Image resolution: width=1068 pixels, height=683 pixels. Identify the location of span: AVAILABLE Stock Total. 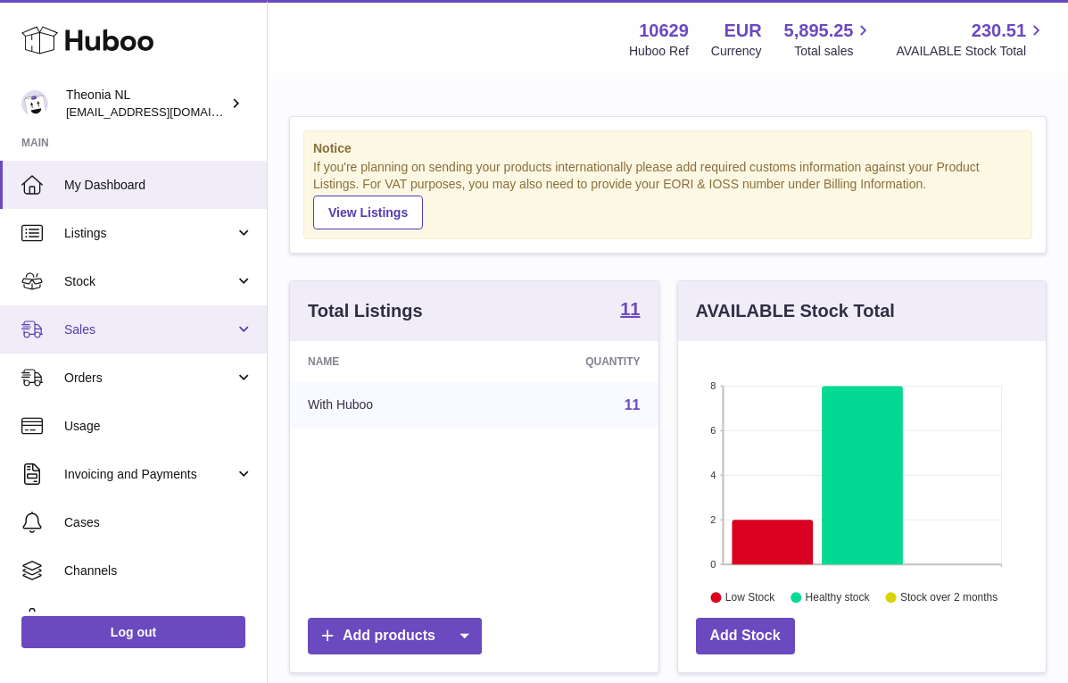
(971, 51).